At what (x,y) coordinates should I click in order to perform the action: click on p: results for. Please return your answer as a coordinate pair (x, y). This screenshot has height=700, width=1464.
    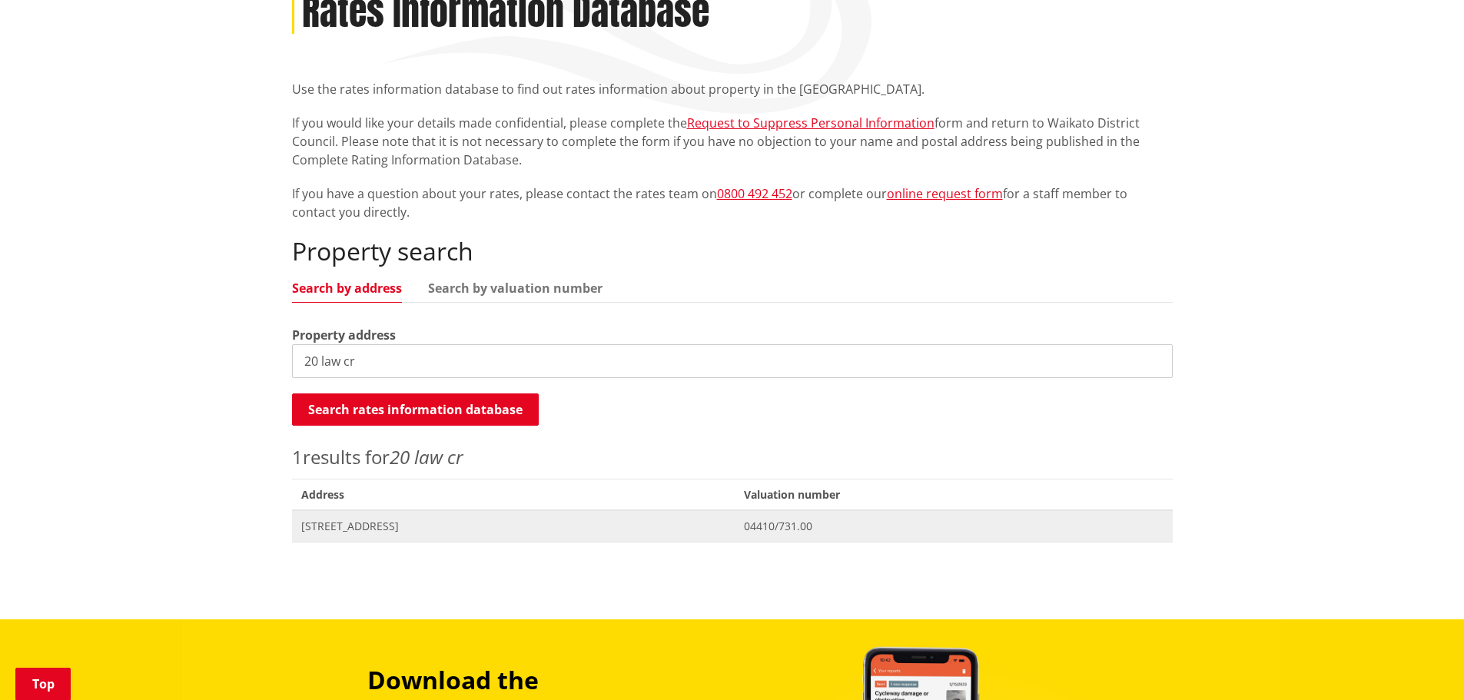
    Looking at the image, I should click on (732, 457).